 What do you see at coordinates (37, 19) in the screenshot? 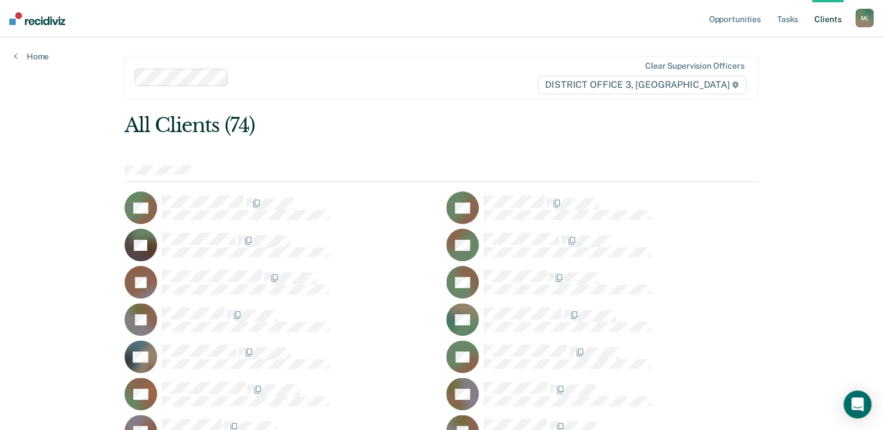
I see `img: Recidiviz` at bounding box center [37, 19].